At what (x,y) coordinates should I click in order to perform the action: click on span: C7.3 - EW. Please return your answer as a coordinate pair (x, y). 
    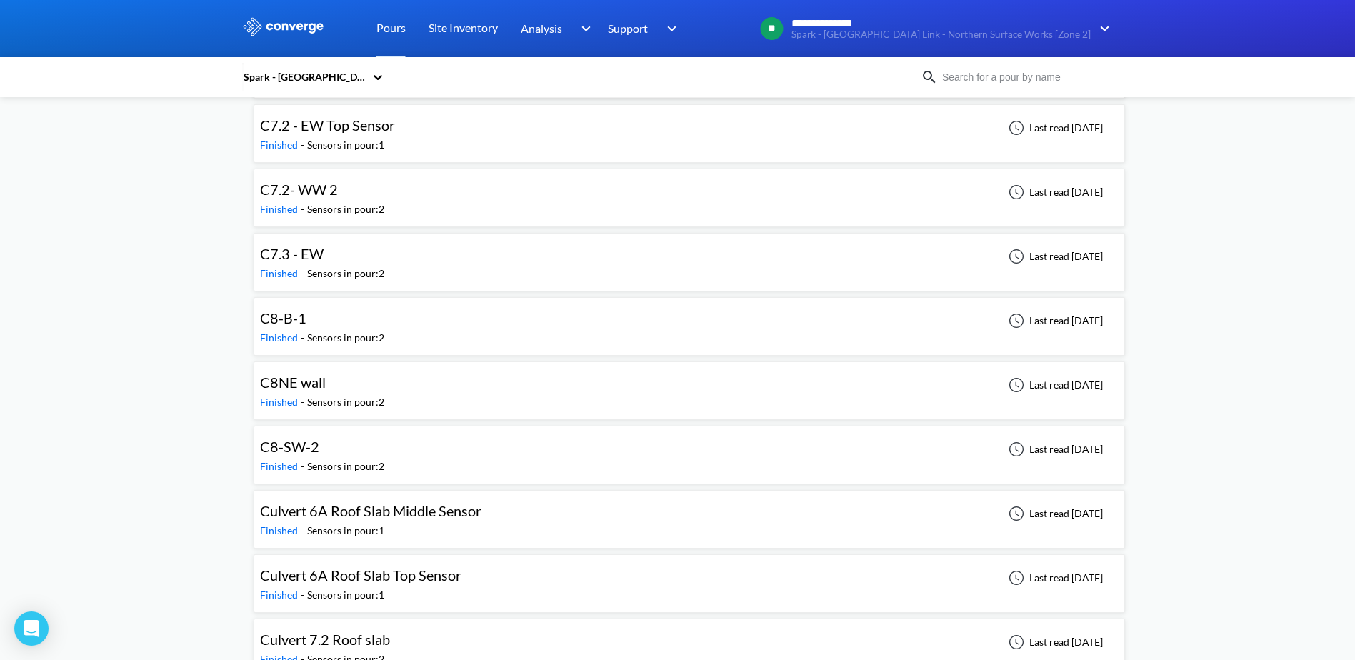
    Looking at the image, I should click on (291, 254).